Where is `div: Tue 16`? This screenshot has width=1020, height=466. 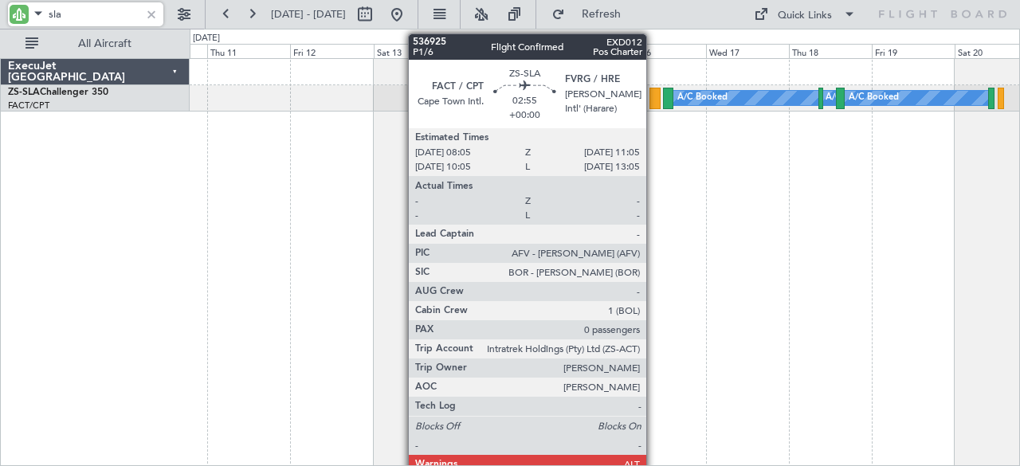
div: Tue 16 is located at coordinates (664, 51).